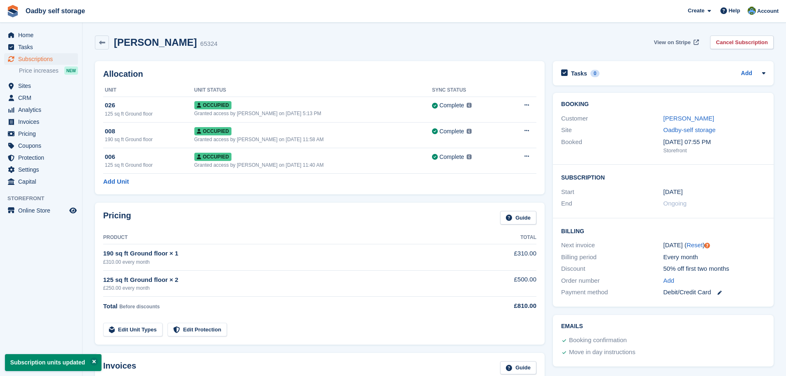  What do you see at coordinates (286, 238) in the screenshot?
I see `th: Product` at bounding box center [286, 238].